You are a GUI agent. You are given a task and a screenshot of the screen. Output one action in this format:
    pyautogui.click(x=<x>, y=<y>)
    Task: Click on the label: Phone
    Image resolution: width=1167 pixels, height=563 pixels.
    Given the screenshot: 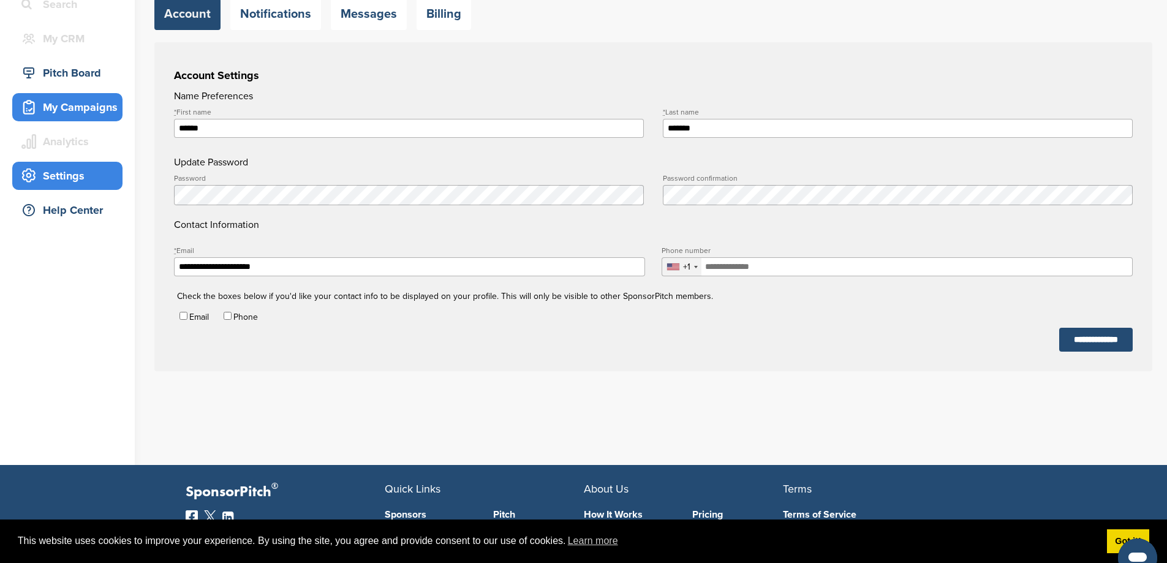 What is the action you would take?
    pyautogui.click(x=246, y=317)
    